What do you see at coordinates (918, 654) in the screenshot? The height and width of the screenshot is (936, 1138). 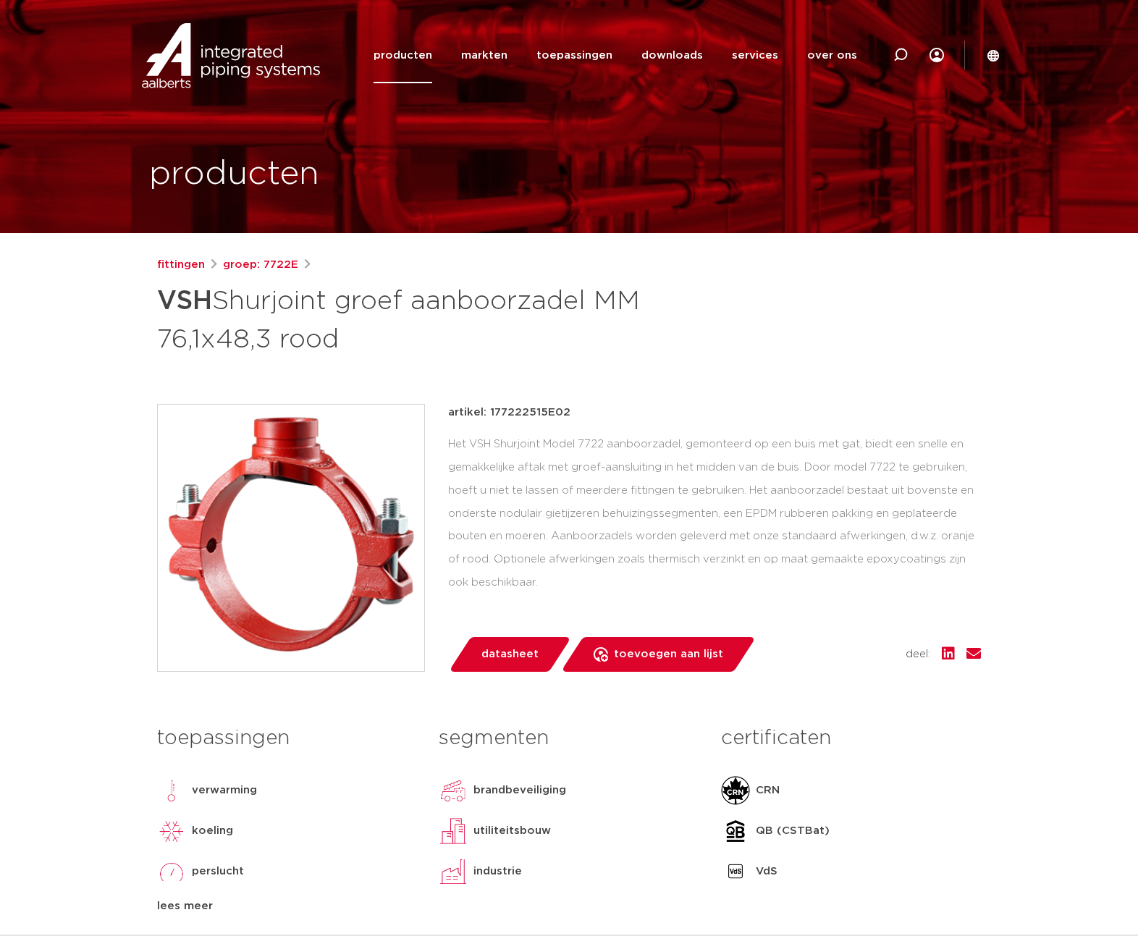 I see `span: deel:` at bounding box center [918, 654].